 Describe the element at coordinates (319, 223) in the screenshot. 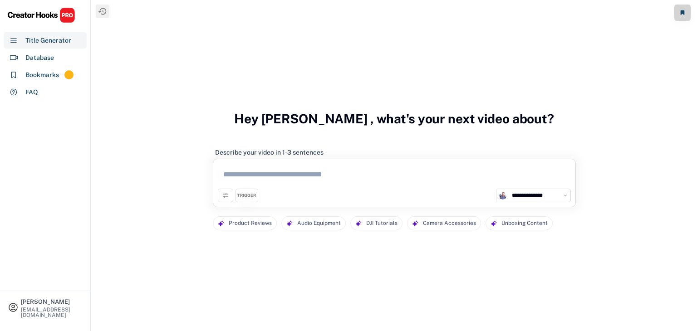

I see `div: Audio Equipment` at that location.